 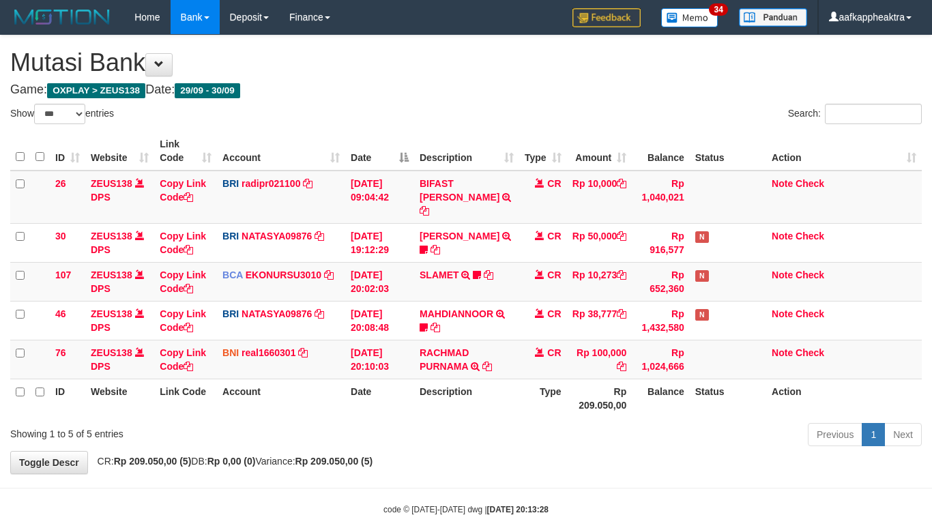 What do you see at coordinates (231, 461) in the screenshot?
I see `strong: Rp 0,00 (0)` at bounding box center [231, 461].